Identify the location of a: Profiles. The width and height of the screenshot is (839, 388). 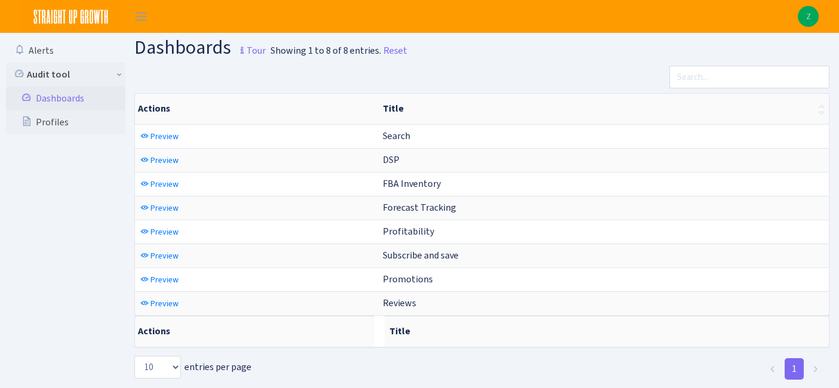
(66, 122).